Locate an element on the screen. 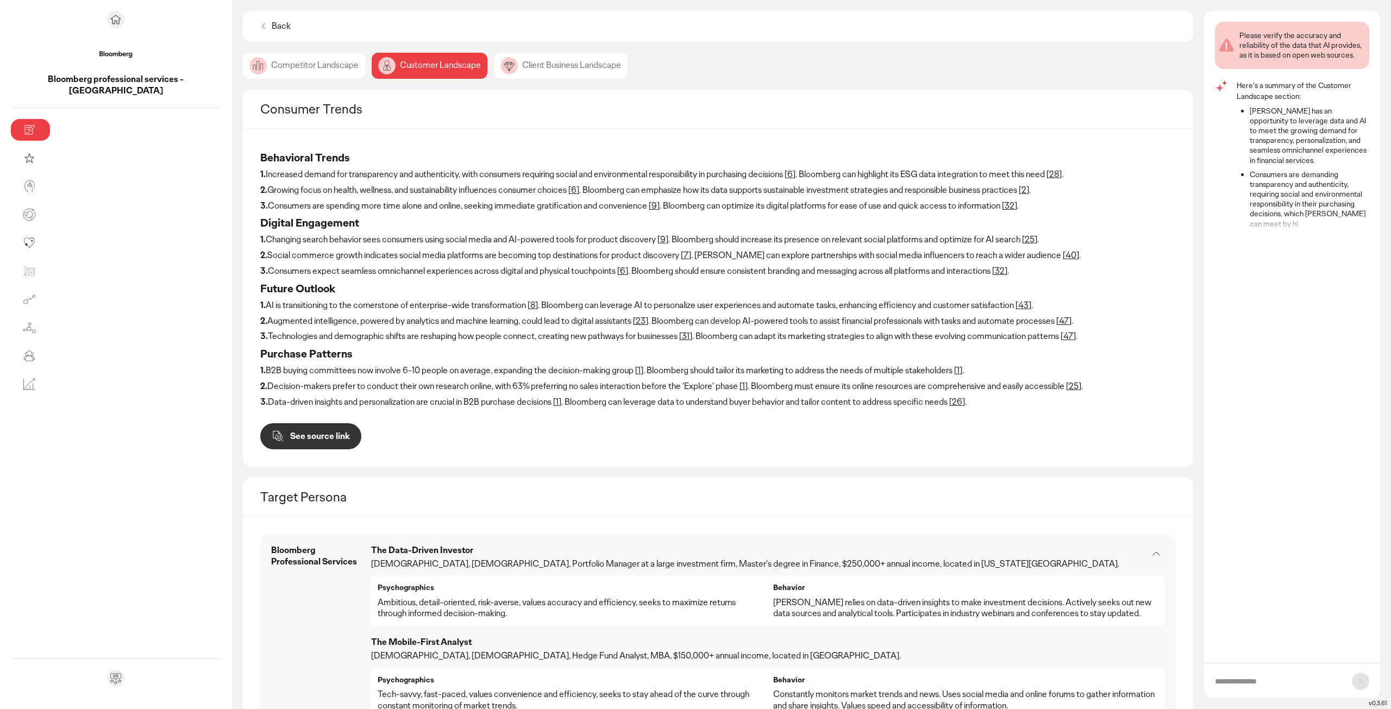 The height and width of the screenshot is (709, 1391). div: Client Business Landscape is located at coordinates (561, 66).